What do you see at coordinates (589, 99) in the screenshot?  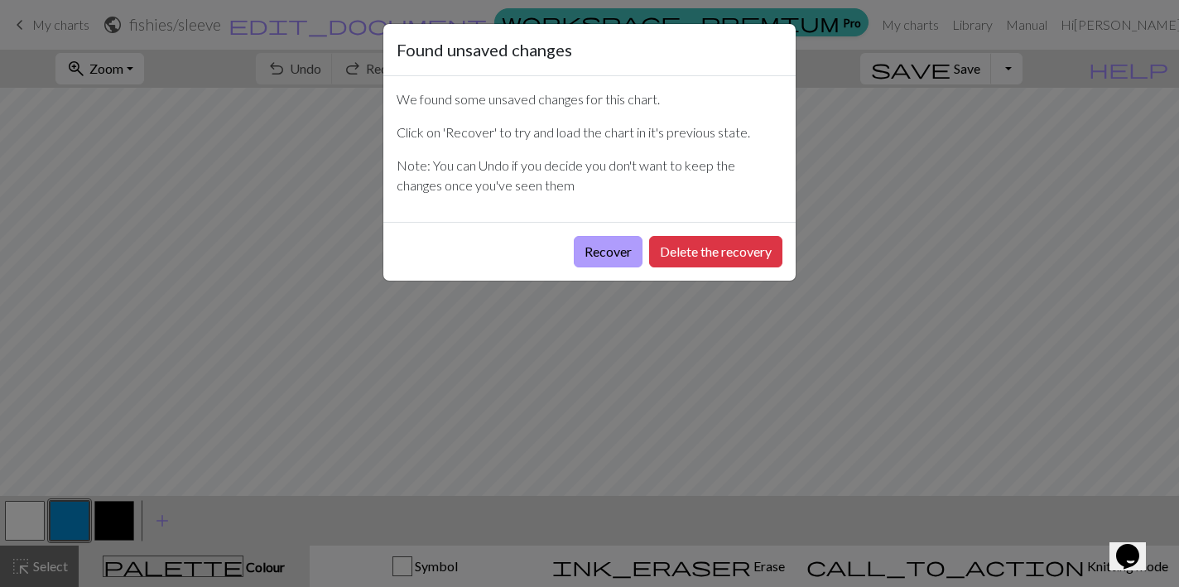 I see `p: We found some unsaved changes for this chart.` at bounding box center [589, 99].